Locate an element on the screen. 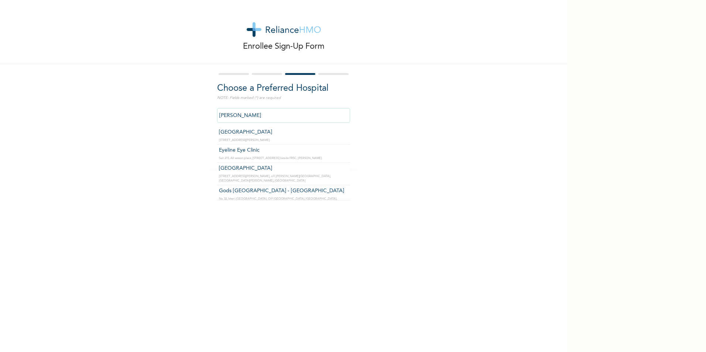 The width and height of the screenshot is (706, 352). input: Search by name, address or governorate is located at coordinates (284, 116).